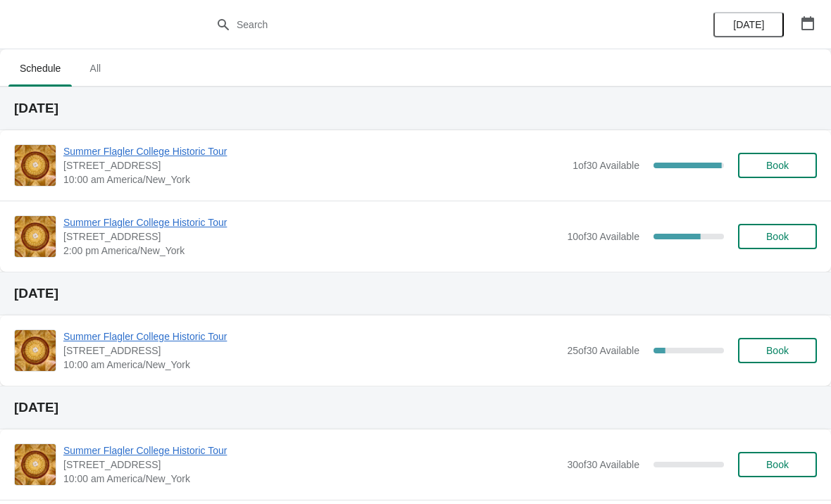  Describe the element at coordinates (603, 351) in the screenshot. I see `span: 25 of 30 Available` at that location.